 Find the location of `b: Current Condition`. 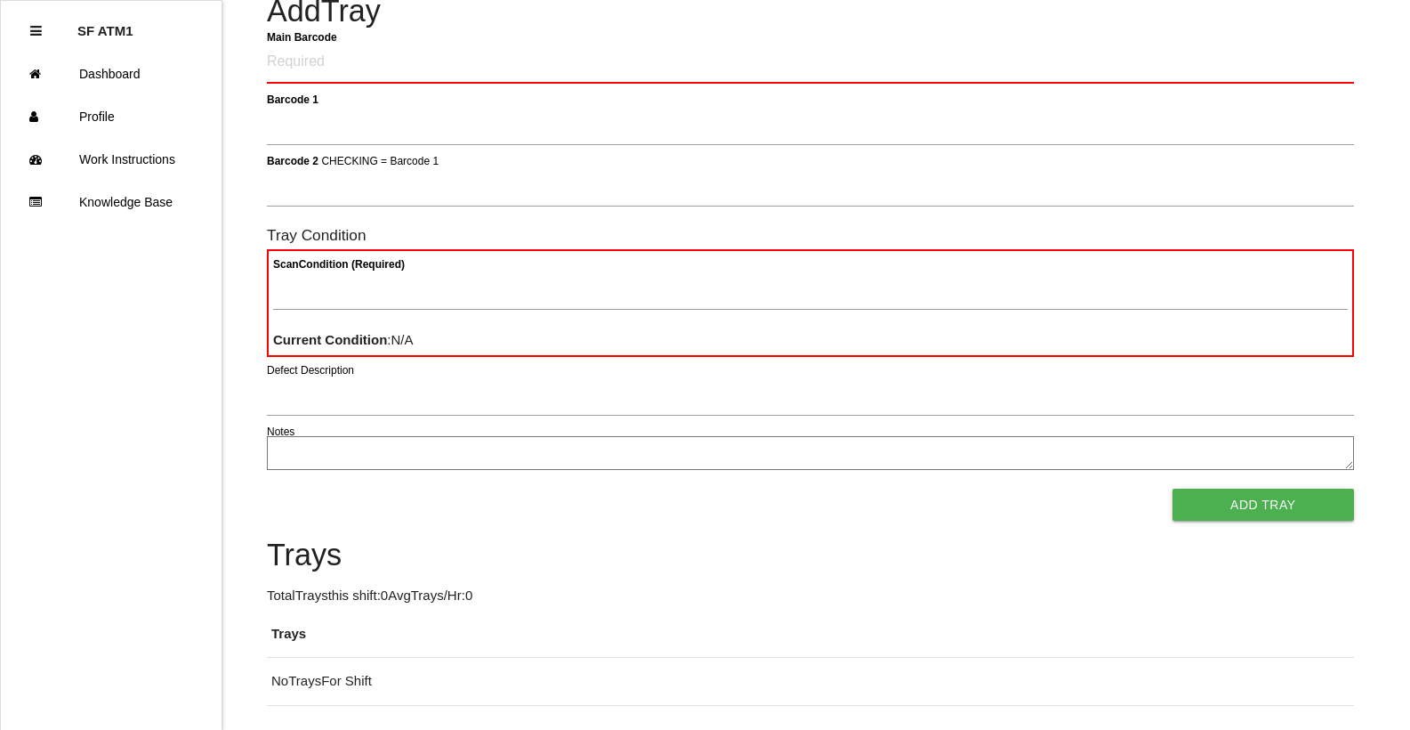

b: Current Condition is located at coordinates (330, 339).